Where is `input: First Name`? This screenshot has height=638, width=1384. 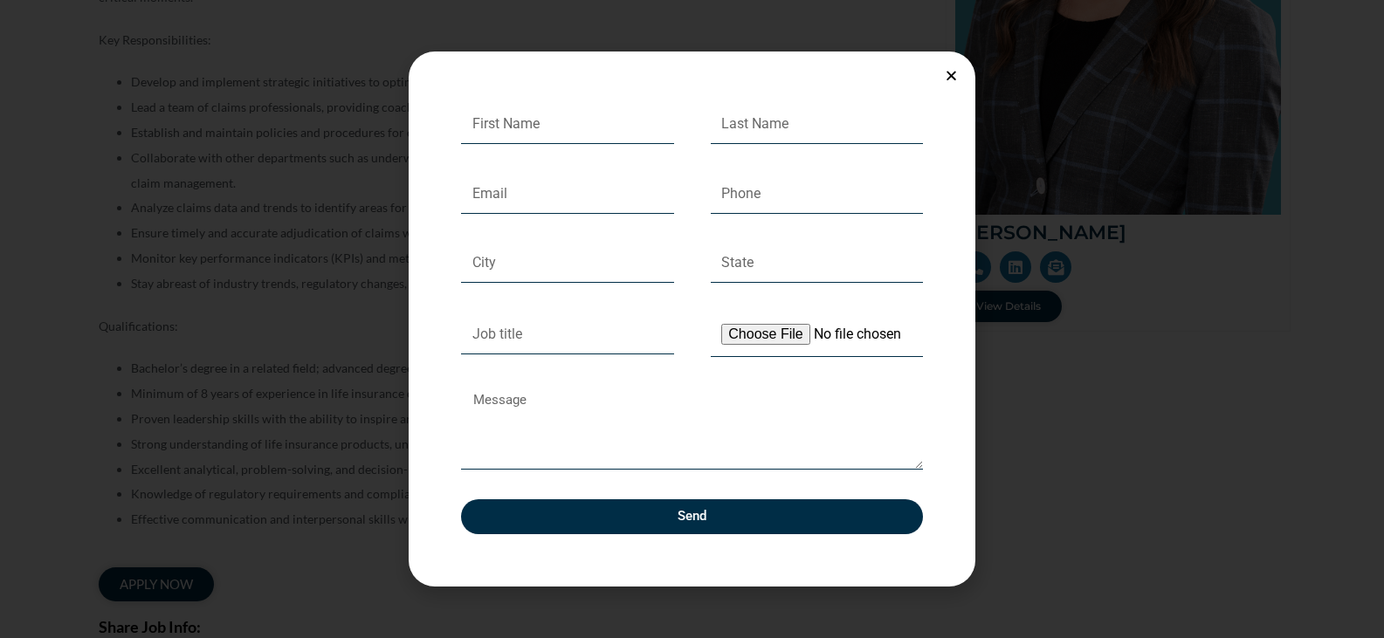
input: First Name is located at coordinates (568, 124).